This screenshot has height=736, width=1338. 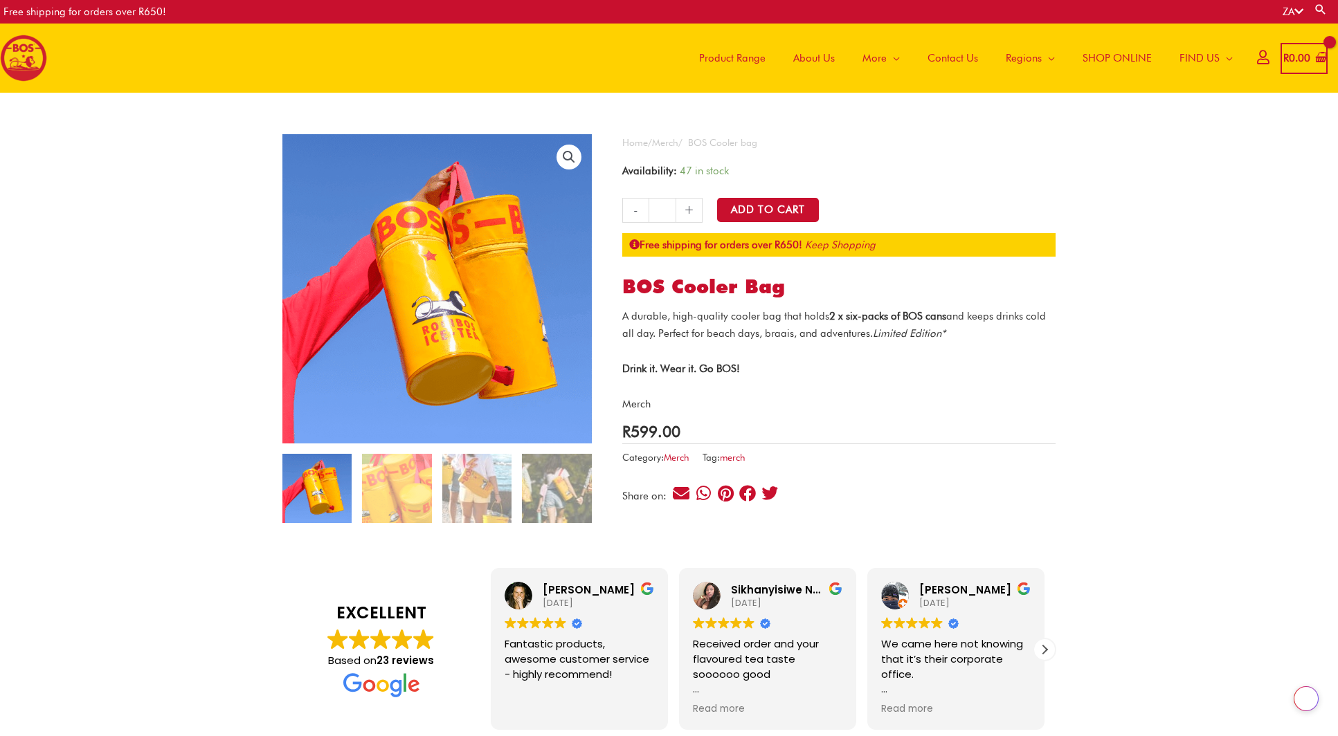 I want to click on span: Availability:, so click(x=649, y=171).